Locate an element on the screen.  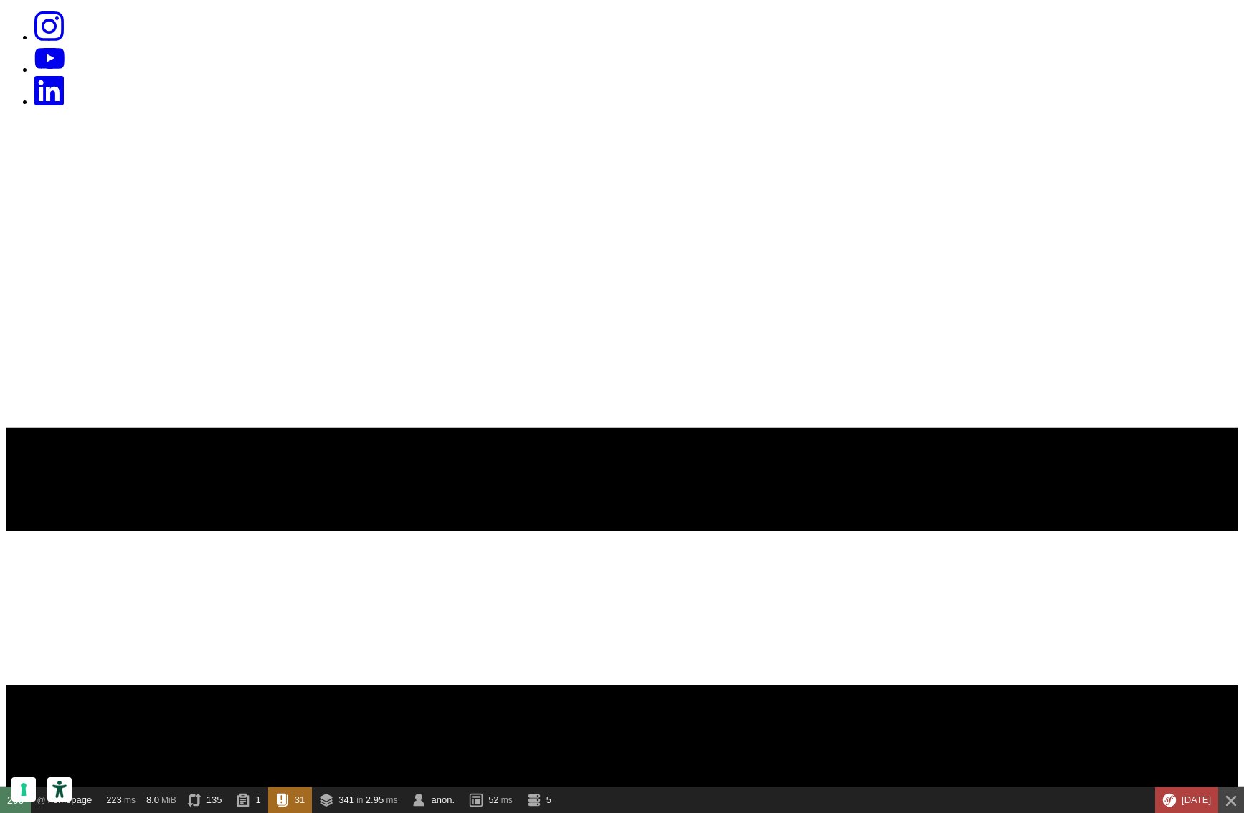
a: 8.0 MiB is located at coordinates (159, 800).